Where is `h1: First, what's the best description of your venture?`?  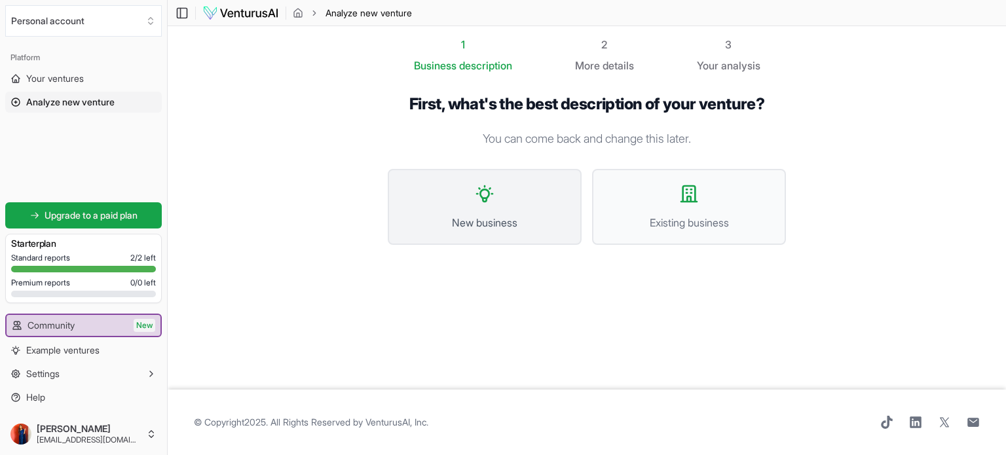
h1: First, what's the best description of your venture? is located at coordinates (587, 104).